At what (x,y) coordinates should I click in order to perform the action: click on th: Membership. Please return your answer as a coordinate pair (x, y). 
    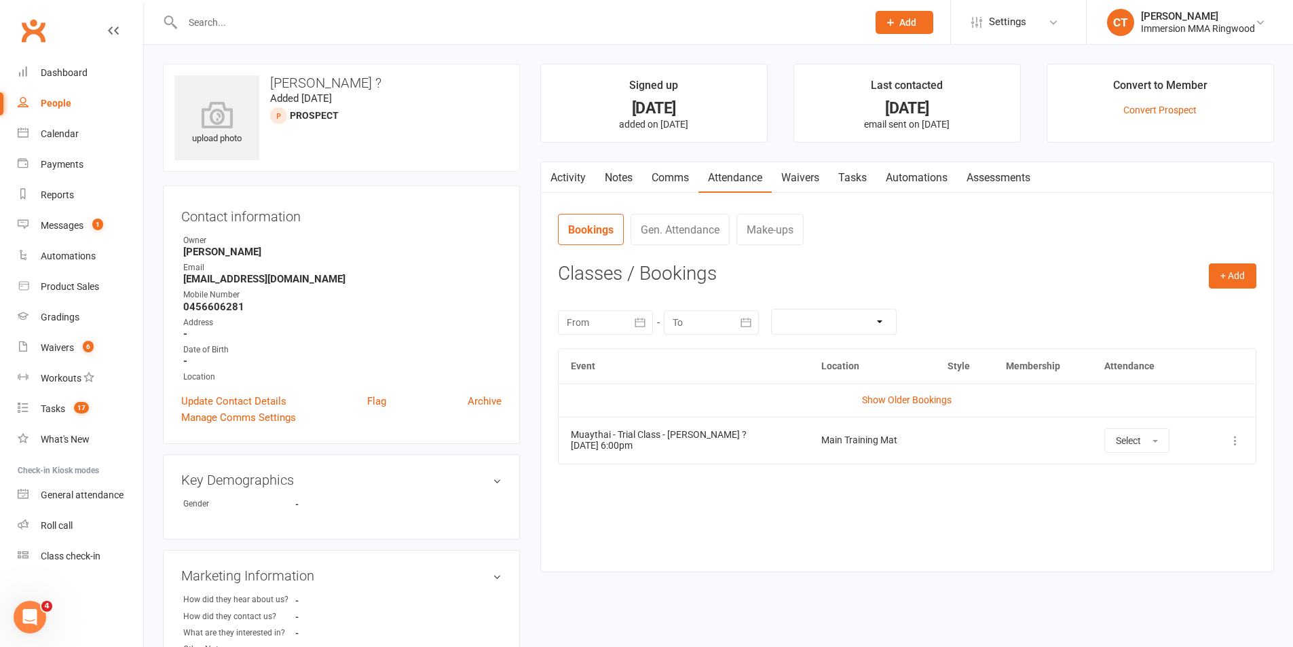
    Looking at the image, I should click on (1043, 366).